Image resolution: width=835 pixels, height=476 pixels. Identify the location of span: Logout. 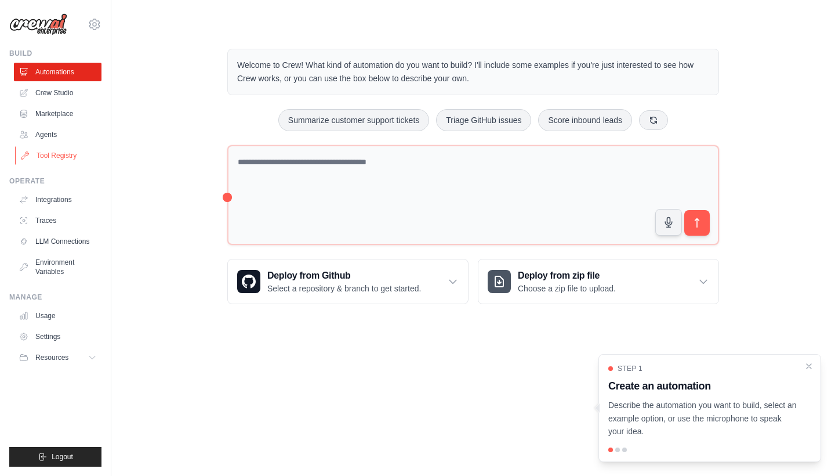
(62, 457).